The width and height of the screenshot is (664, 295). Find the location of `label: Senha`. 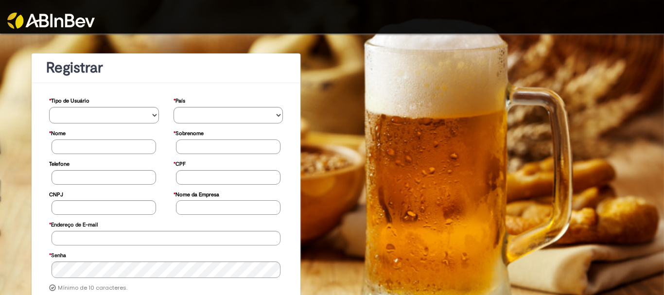

label: Senha is located at coordinates (57, 254).